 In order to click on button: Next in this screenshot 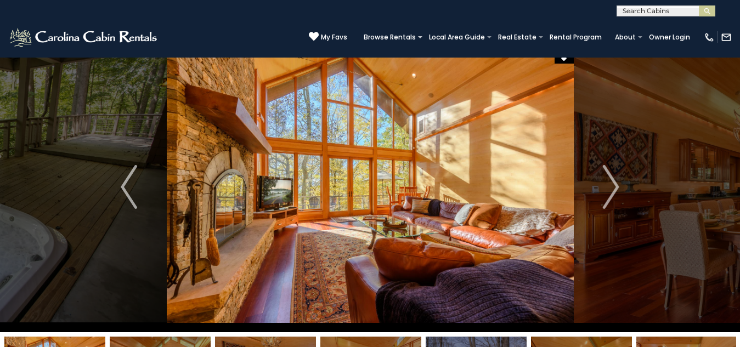, I will do `click(611, 187)`.